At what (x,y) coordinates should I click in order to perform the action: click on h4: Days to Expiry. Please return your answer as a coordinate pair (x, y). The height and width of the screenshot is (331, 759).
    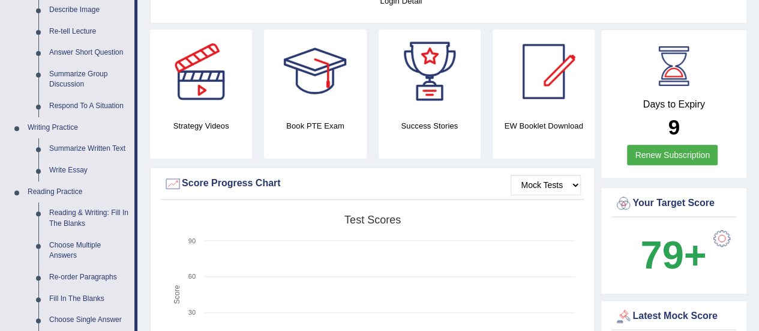
    Looking at the image, I should click on (674, 104).